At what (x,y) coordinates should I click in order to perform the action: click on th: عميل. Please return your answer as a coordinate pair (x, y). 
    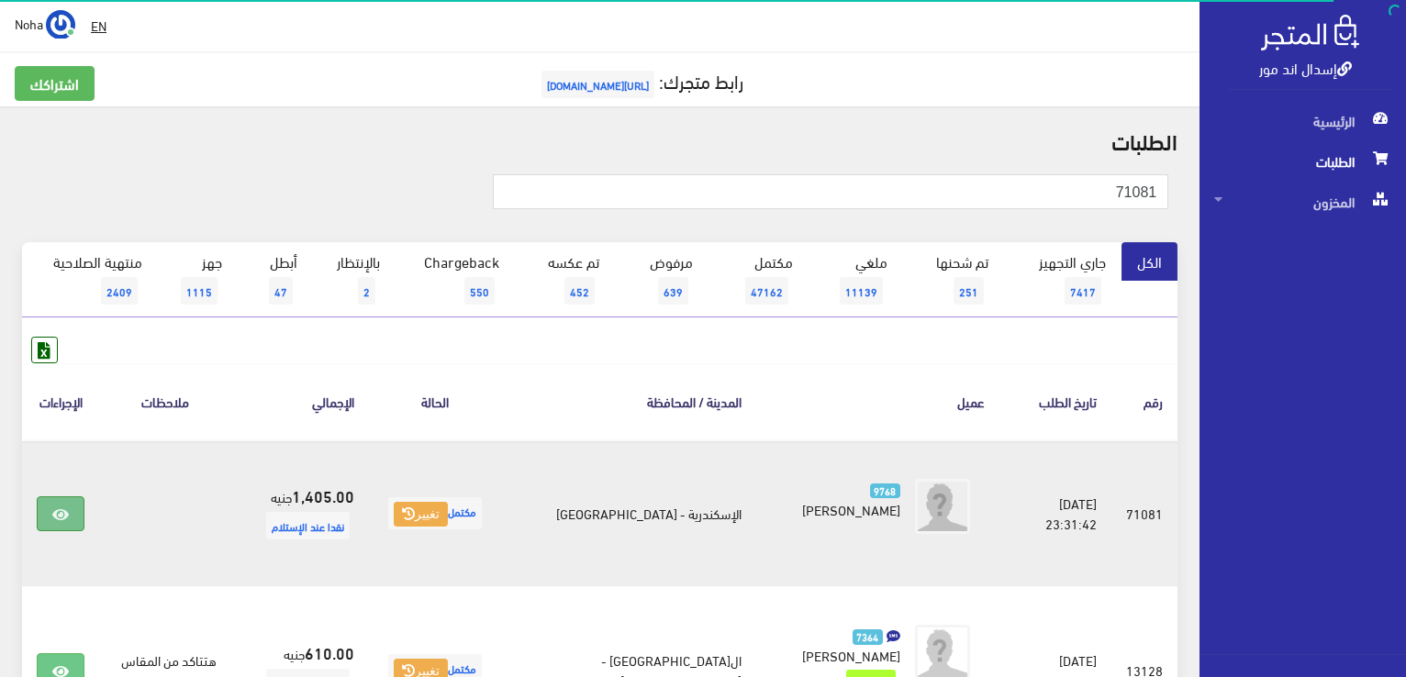
    Looking at the image, I should click on (877, 401).